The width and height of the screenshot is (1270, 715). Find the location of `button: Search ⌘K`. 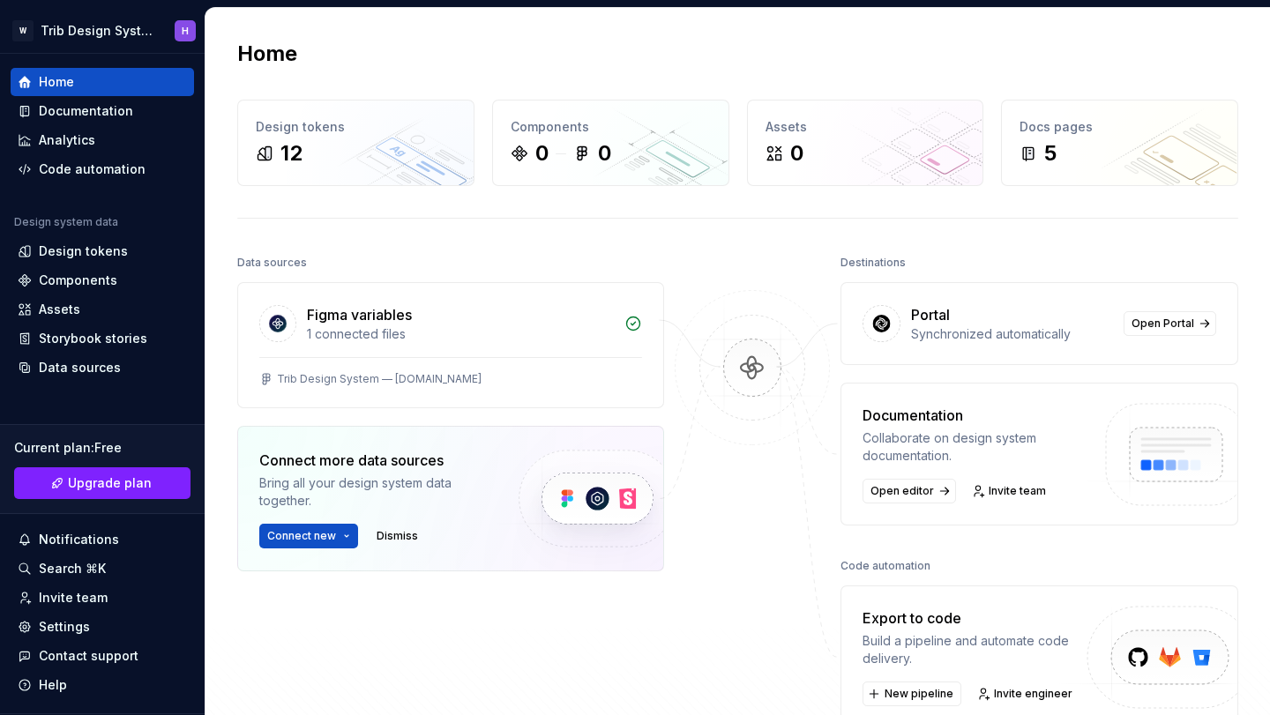

button: Search ⌘K is located at coordinates (102, 569).